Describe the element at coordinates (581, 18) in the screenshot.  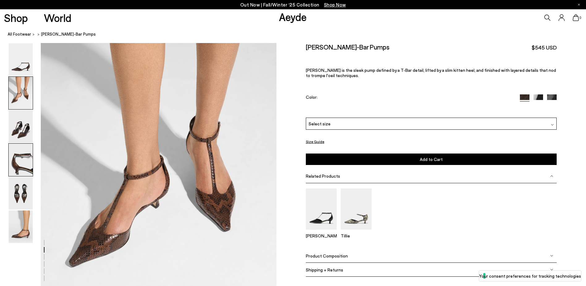
I see `span: 0` at that location.